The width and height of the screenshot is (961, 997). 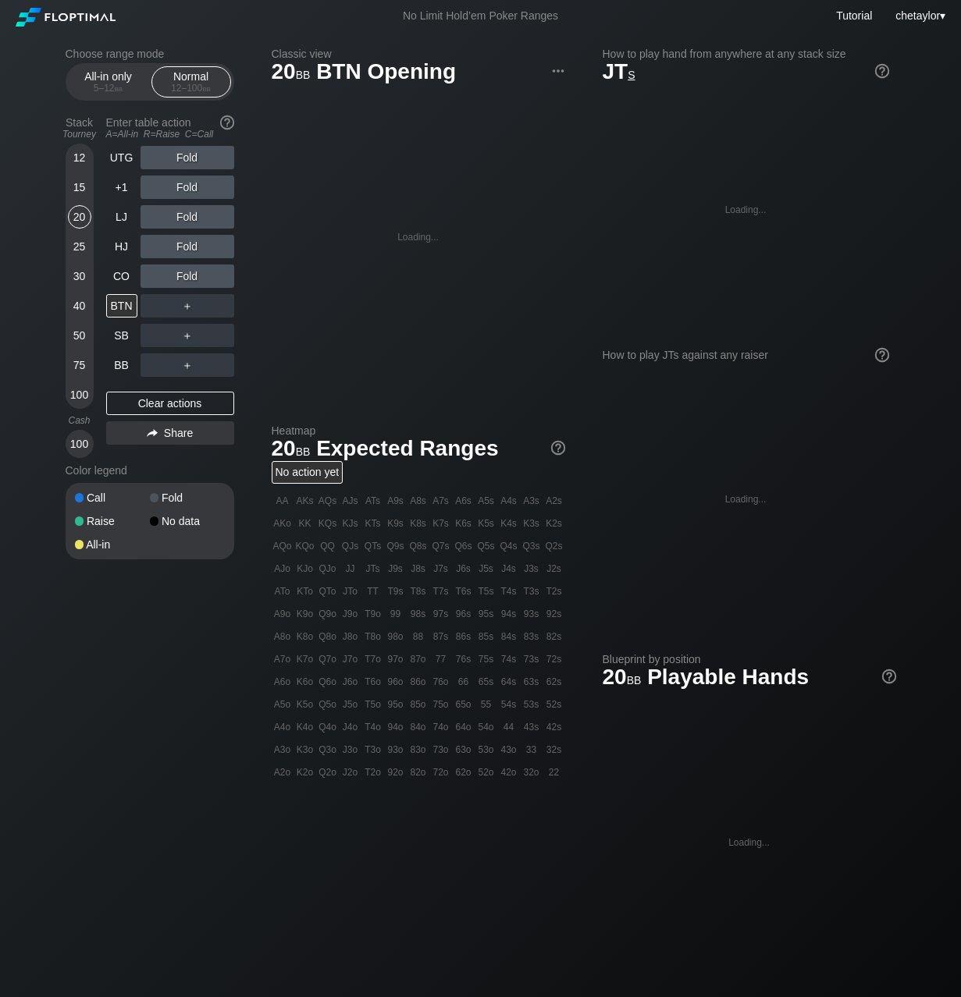 I want to click on div: 65s, so click(x=486, y=682).